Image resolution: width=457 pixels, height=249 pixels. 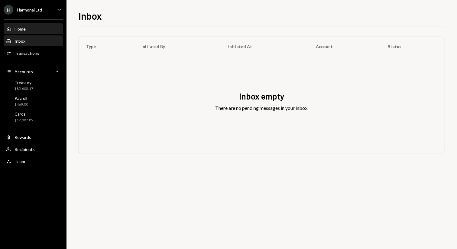 I want to click on div: Inbox, so click(x=20, y=41).